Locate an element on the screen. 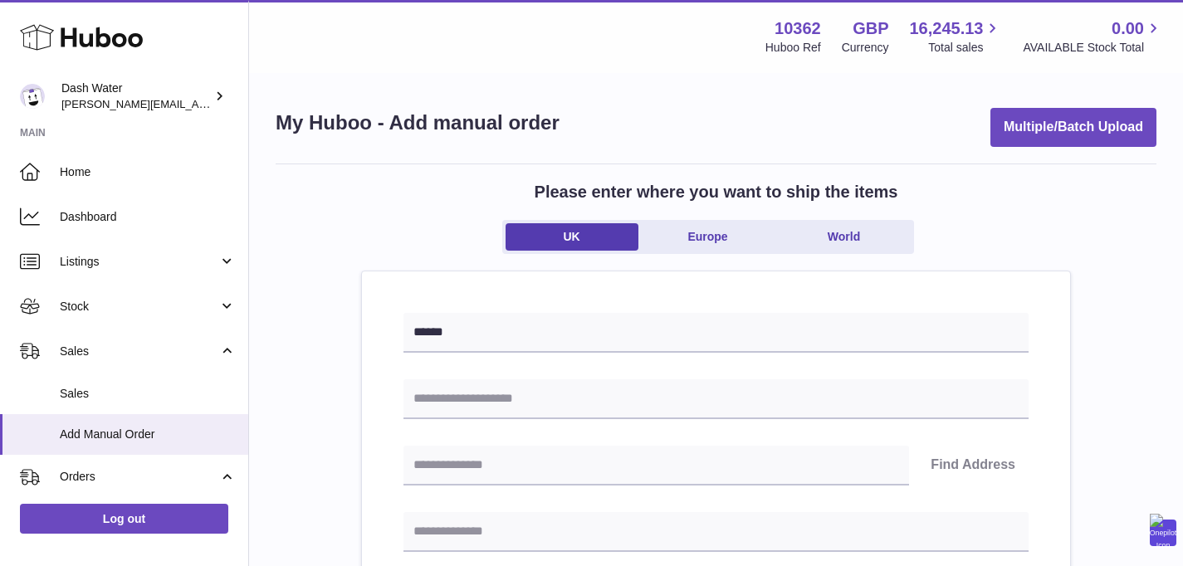  span: Dashboard is located at coordinates (148, 217).